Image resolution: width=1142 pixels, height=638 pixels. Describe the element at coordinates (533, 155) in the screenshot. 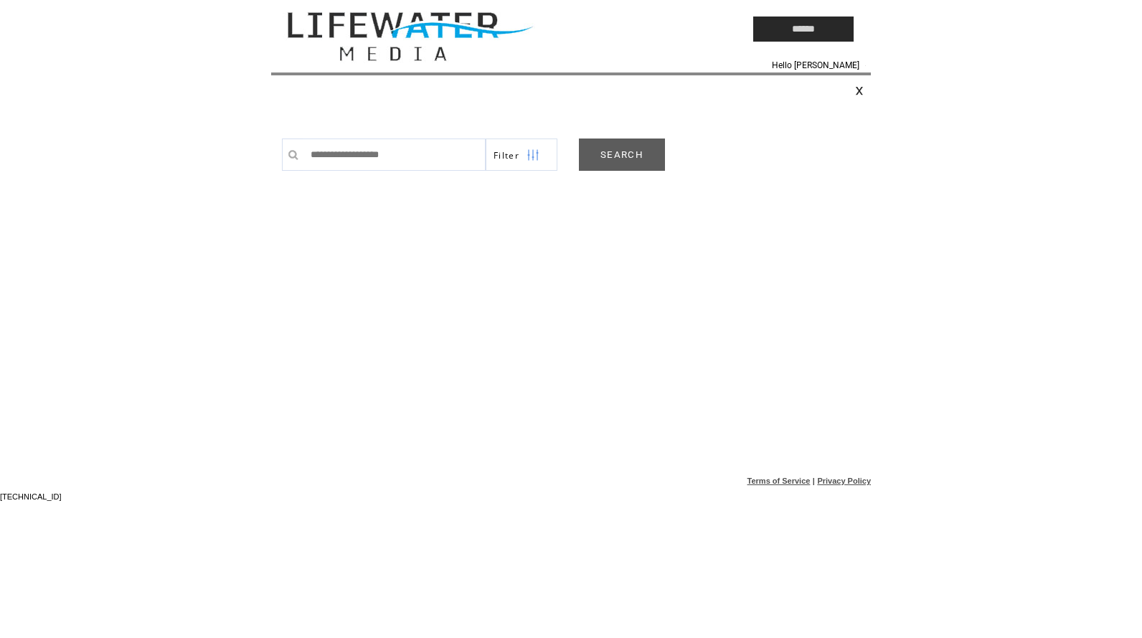

I see `img: filters.png` at that location.